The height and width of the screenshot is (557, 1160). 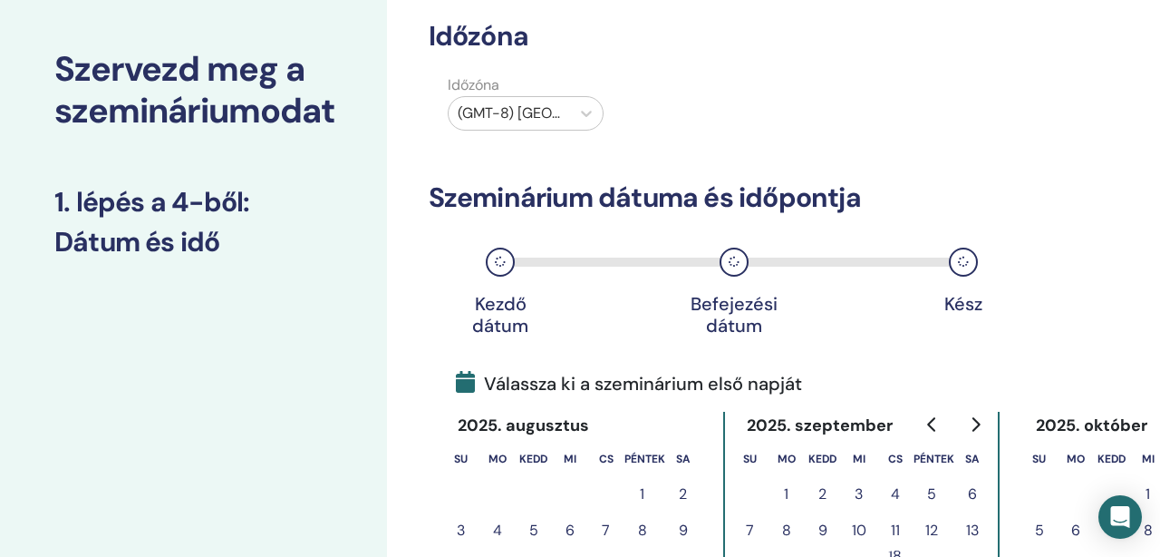 What do you see at coordinates (975, 424) in the screenshot?
I see `button: Ugrás a következő hónapra` at bounding box center [975, 424].